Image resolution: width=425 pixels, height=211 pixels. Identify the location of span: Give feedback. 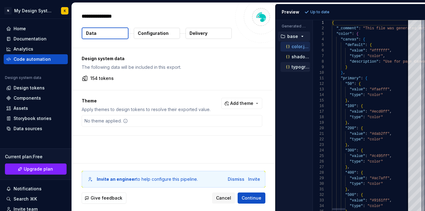
(106, 198).